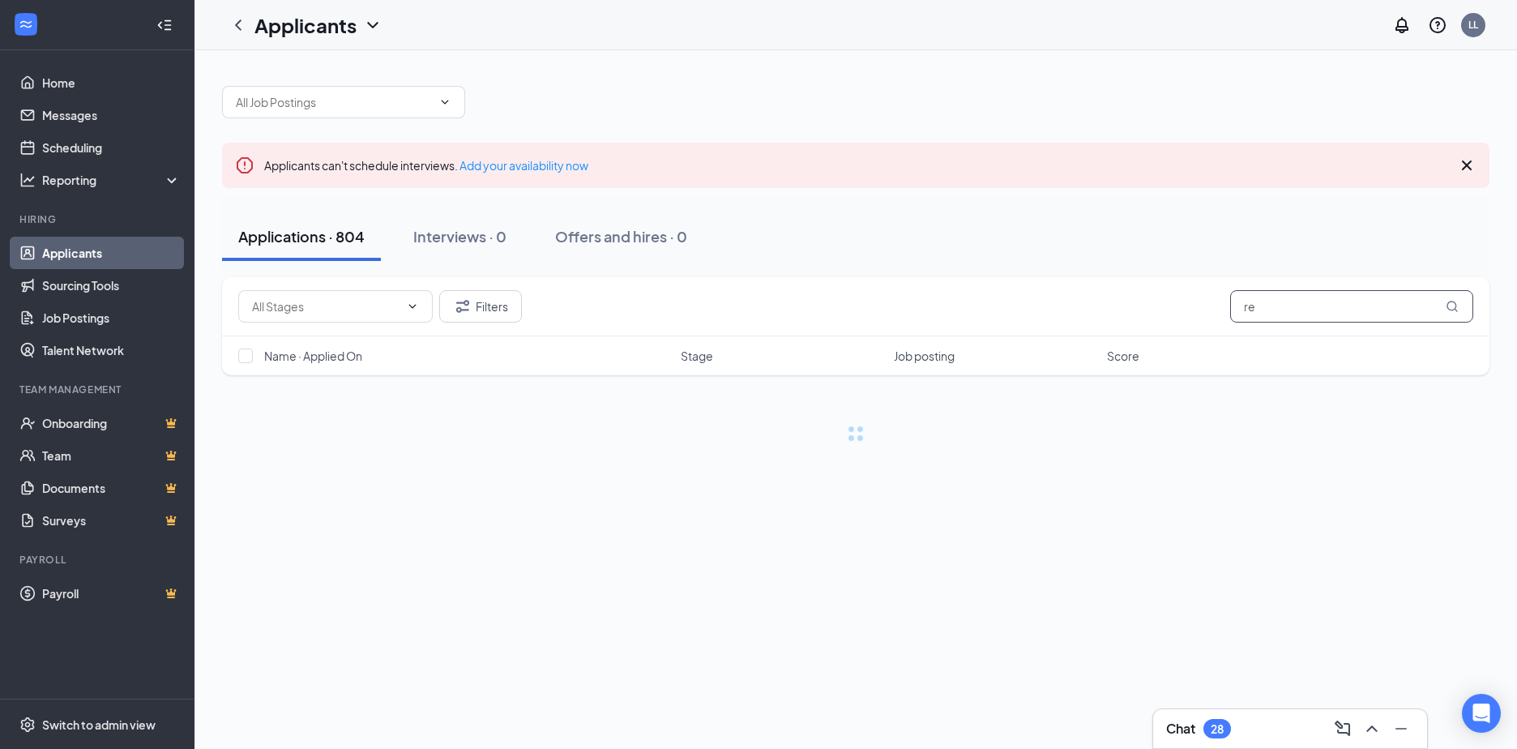 The width and height of the screenshot is (1517, 749). What do you see at coordinates (1352, 306) in the screenshot?
I see `input: Search in applications` at bounding box center [1352, 306].